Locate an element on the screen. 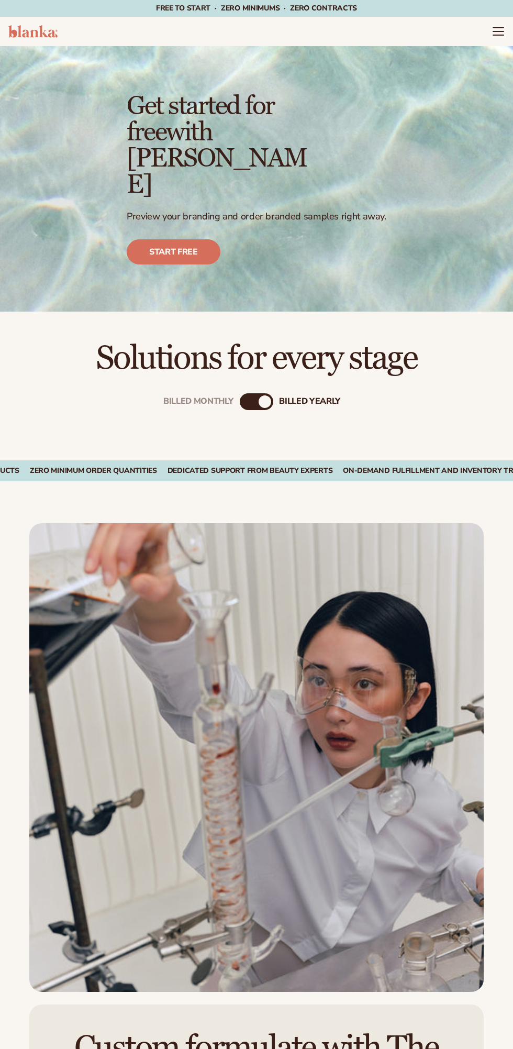  a: logo is located at coordinates (33, 31).